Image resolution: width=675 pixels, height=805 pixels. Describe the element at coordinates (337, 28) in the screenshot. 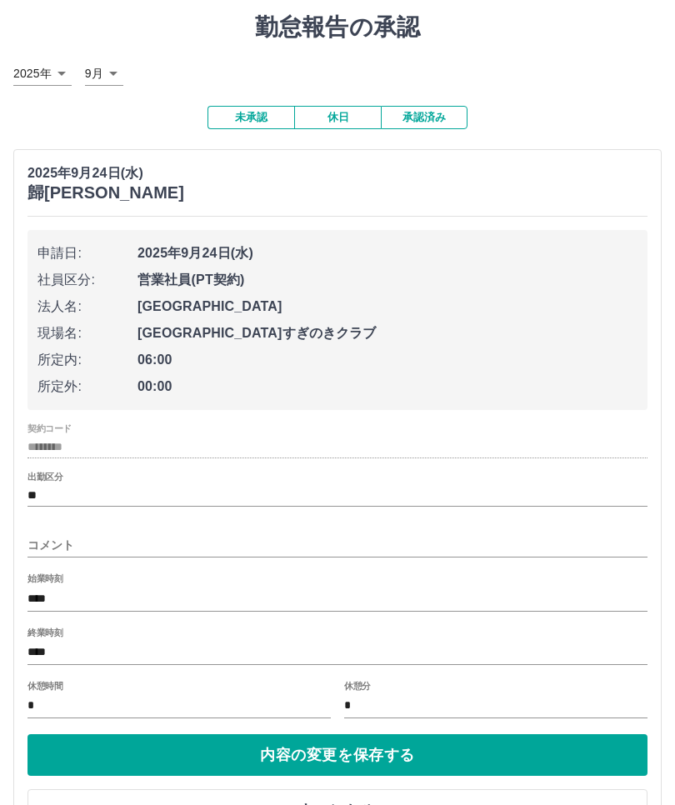

I see `h1: 勤怠報告の承認` at that location.